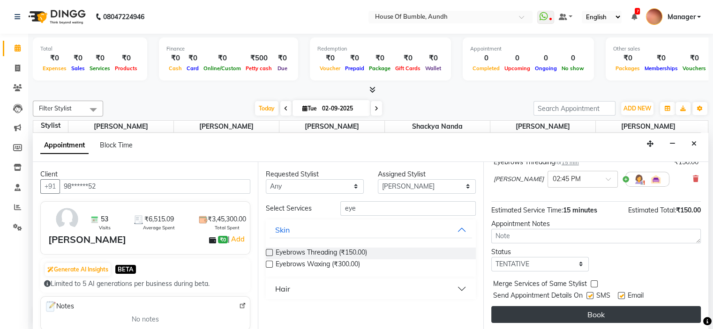 The width and height of the screenshot is (713, 329). What do you see at coordinates (228, 49) in the screenshot?
I see `div: Finance` at bounding box center [228, 49].